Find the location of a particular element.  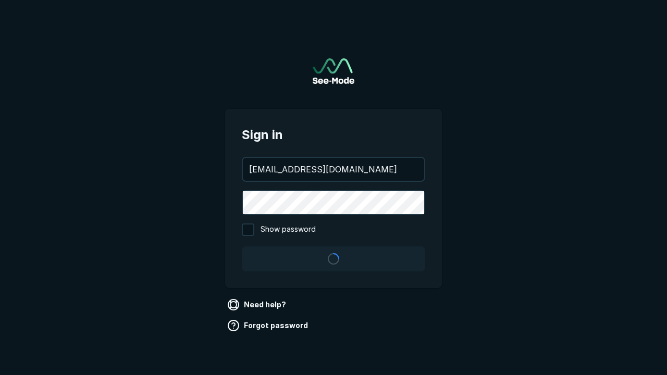

a: Need help? is located at coordinates (257, 305).